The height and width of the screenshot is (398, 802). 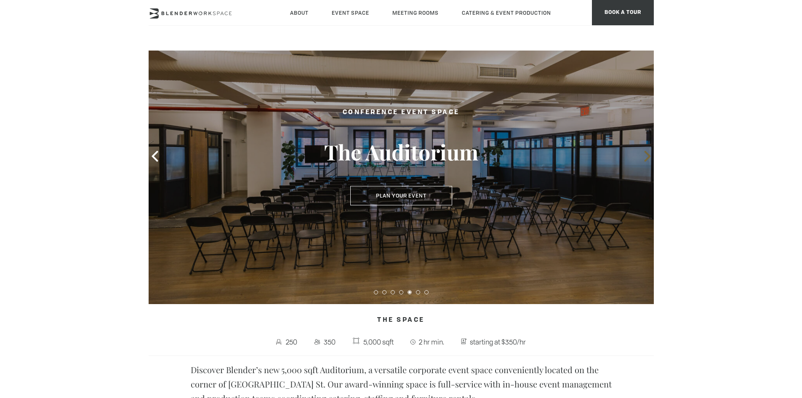 What do you see at coordinates (401, 321) in the screenshot?
I see `h4: The Space` at bounding box center [401, 321].